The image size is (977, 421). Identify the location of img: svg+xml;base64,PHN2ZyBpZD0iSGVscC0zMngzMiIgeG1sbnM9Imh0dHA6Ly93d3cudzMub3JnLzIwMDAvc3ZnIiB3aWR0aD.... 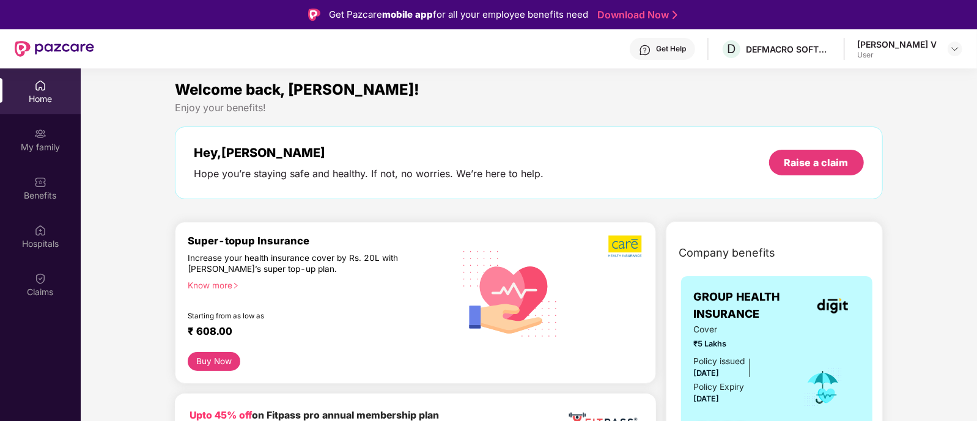
(645, 50).